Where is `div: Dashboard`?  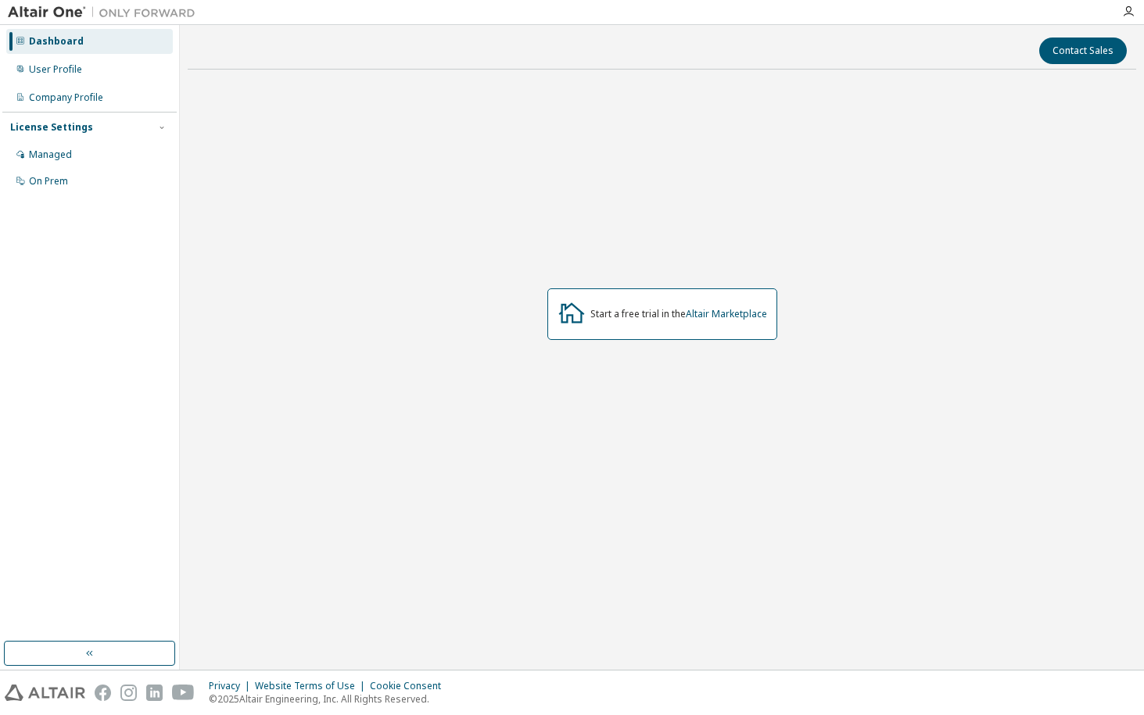 div: Dashboard is located at coordinates (56, 41).